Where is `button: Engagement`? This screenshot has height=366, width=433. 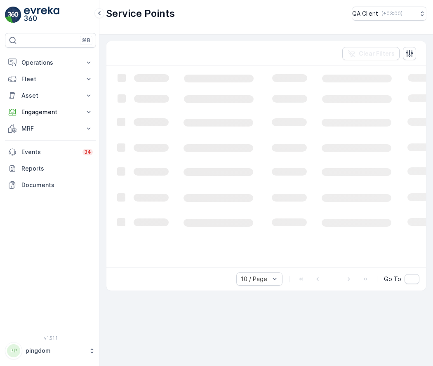 button: Engagement is located at coordinates (50, 112).